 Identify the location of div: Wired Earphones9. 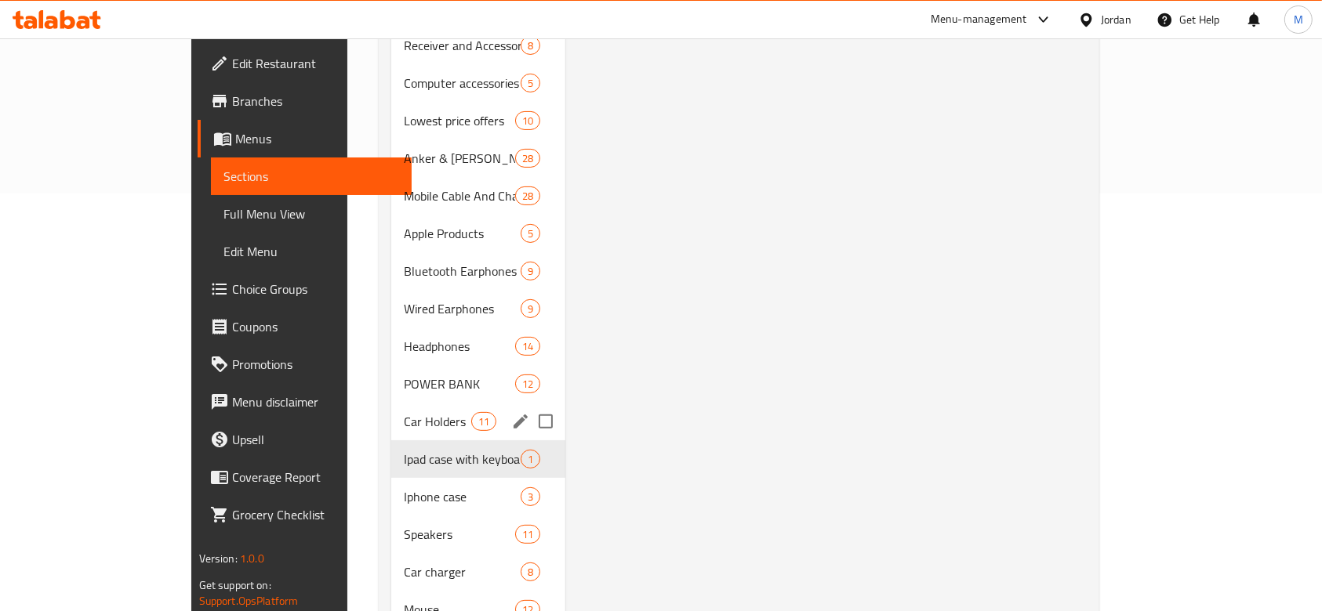
(478, 309).